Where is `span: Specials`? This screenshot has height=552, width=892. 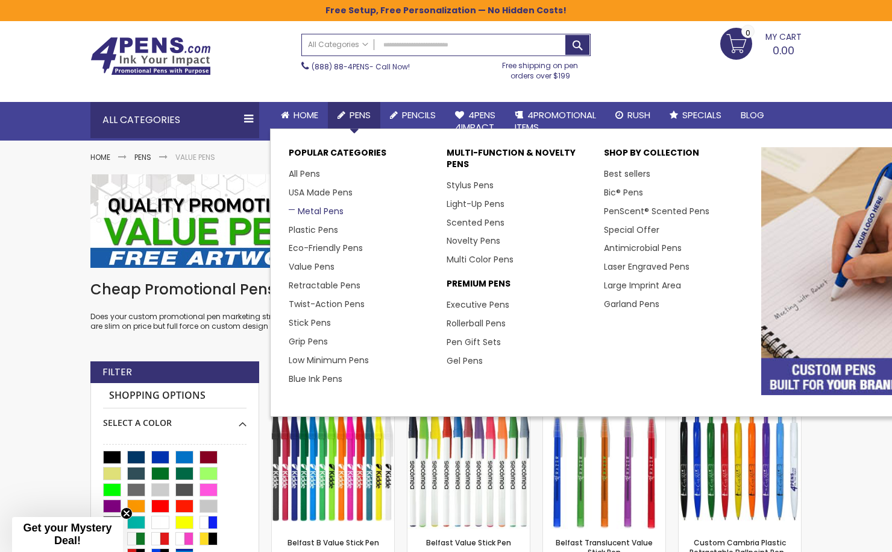 span: Specials is located at coordinates (702, 115).